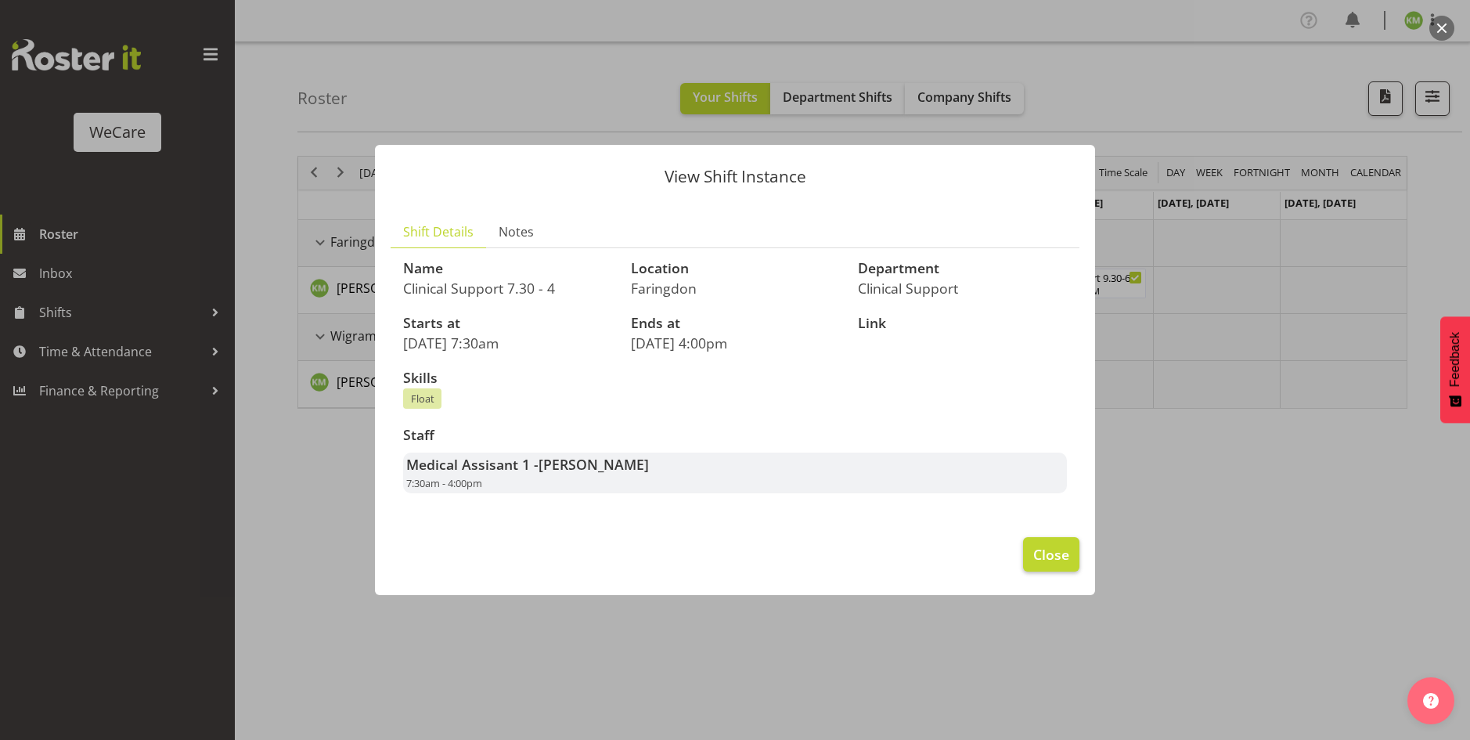 The height and width of the screenshot is (740, 1470). I want to click on strong: Medical Assisant 1 -, so click(528, 464).